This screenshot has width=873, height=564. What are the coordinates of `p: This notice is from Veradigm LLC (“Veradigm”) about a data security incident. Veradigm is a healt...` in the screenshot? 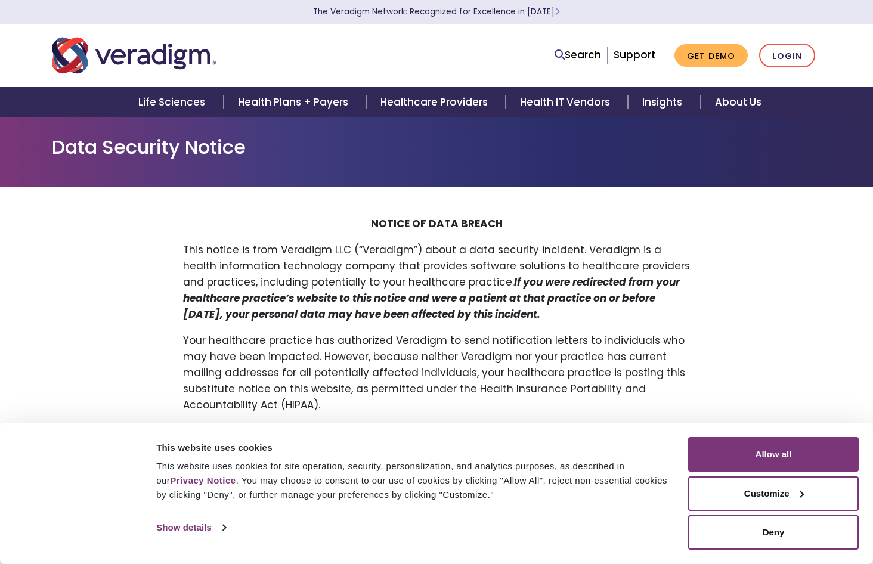 It's located at (437, 283).